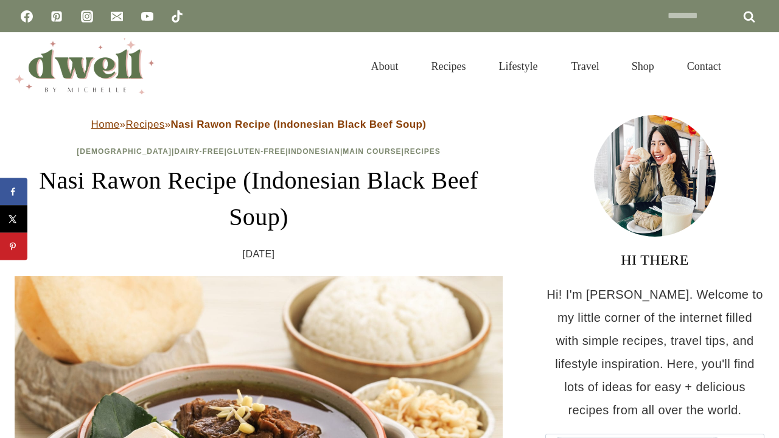  What do you see at coordinates (117, 16) in the screenshot?
I see `a: Email` at bounding box center [117, 16].